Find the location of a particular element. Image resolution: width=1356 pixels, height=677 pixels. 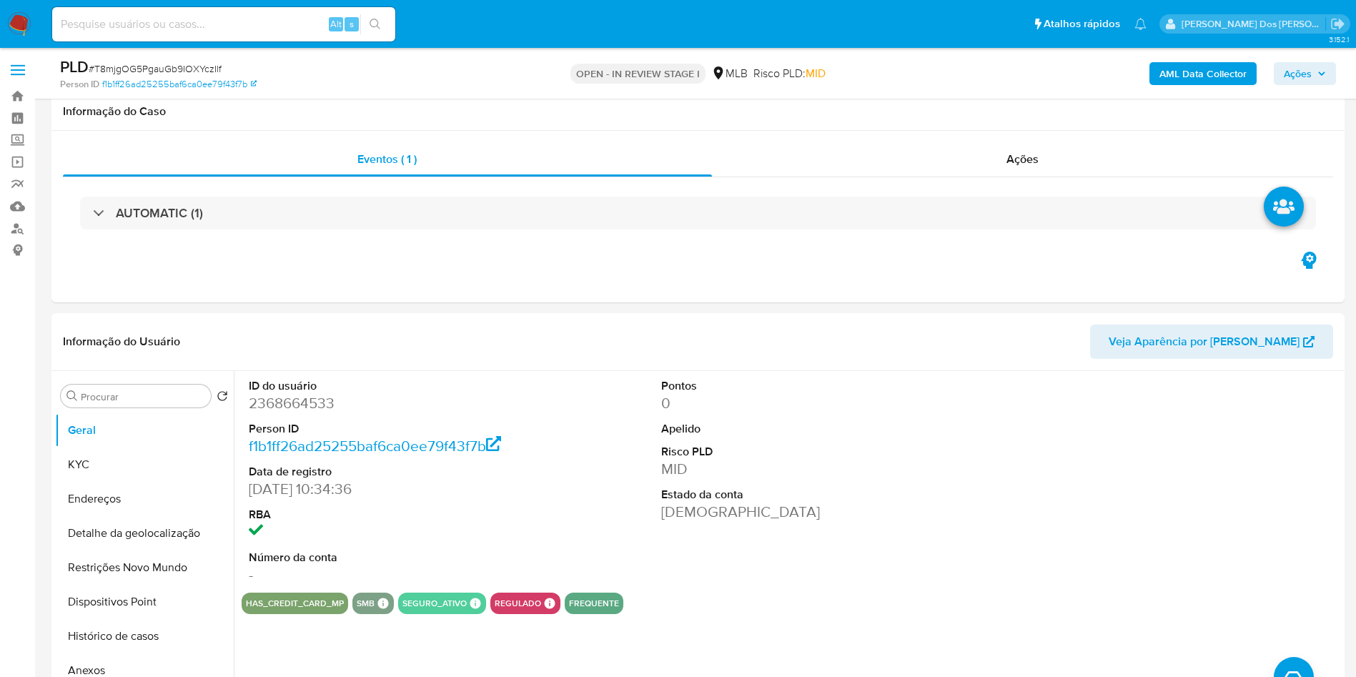

p: priscilla.barbante@mercadopago.com.br is located at coordinates (1254, 24).